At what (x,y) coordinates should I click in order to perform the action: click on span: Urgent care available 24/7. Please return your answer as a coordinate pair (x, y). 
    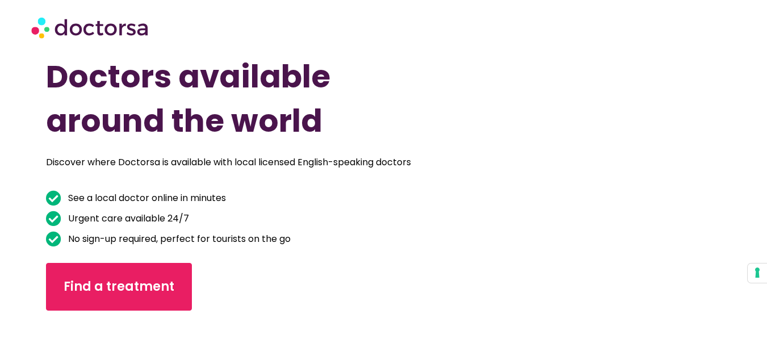
    Looking at the image, I should click on (127, 218).